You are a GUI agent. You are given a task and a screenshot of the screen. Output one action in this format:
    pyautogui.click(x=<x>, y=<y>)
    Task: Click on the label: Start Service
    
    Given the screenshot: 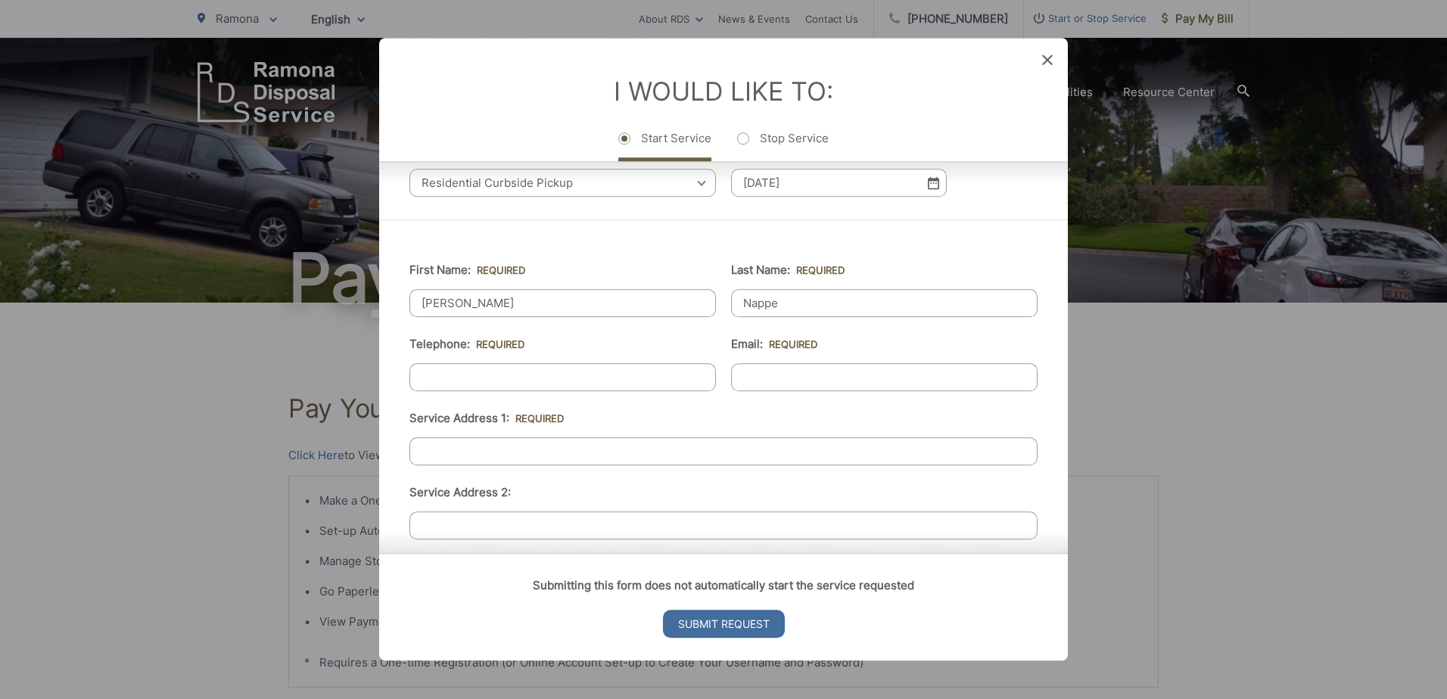 What is the action you would take?
    pyautogui.click(x=664, y=146)
    